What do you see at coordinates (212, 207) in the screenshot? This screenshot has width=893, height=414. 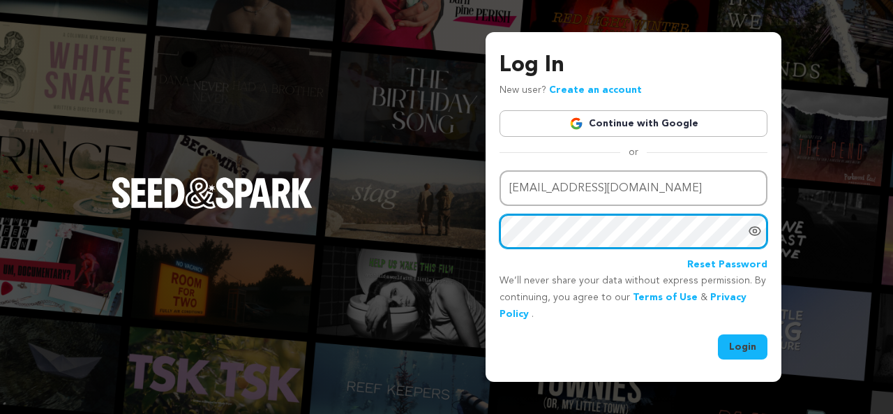 I see `a: Seed&Spark Homepage` at bounding box center [212, 207].